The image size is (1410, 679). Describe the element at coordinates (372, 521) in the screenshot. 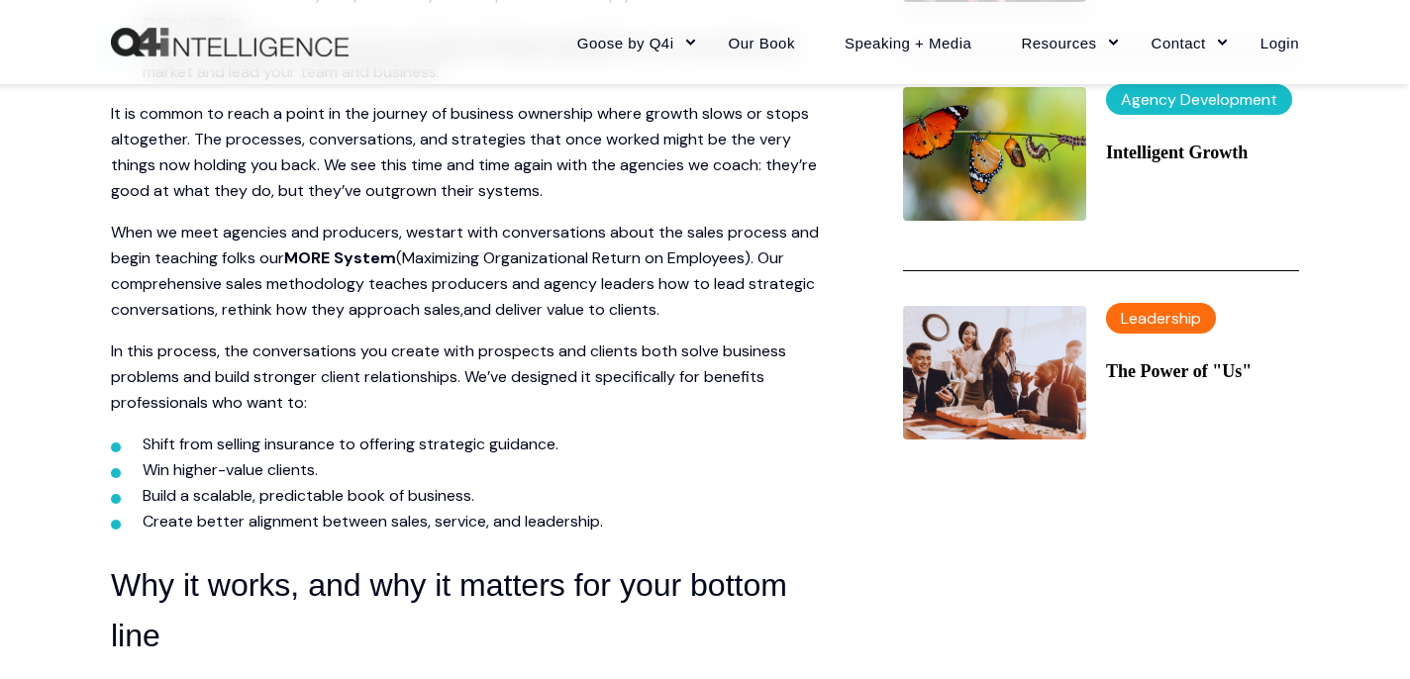

I see `span: Create better alignment between sales, service, and leadership.` at that location.